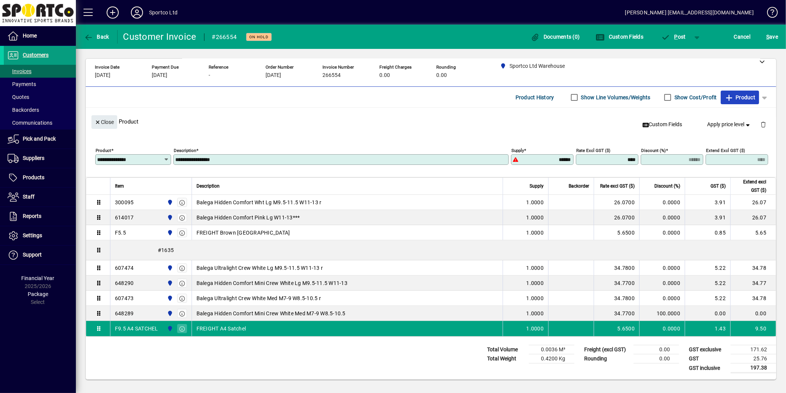  What do you see at coordinates (259, 203) in the screenshot?
I see `span: Balega Hidden Comfort Wht Lg M9.5-11.5 W11-13 r` at bounding box center [259, 203].